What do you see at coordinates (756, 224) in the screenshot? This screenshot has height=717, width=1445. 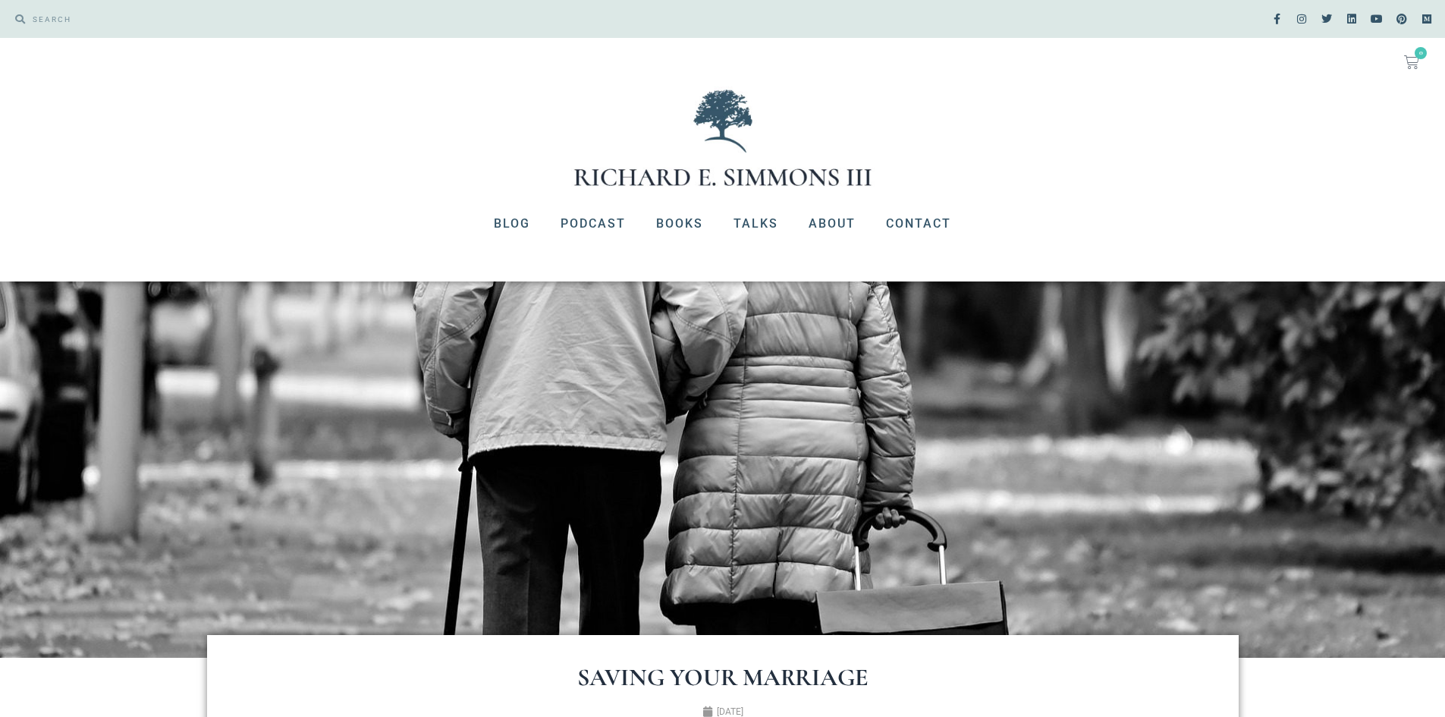 I see `a: Talks` at bounding box center [756, 224].